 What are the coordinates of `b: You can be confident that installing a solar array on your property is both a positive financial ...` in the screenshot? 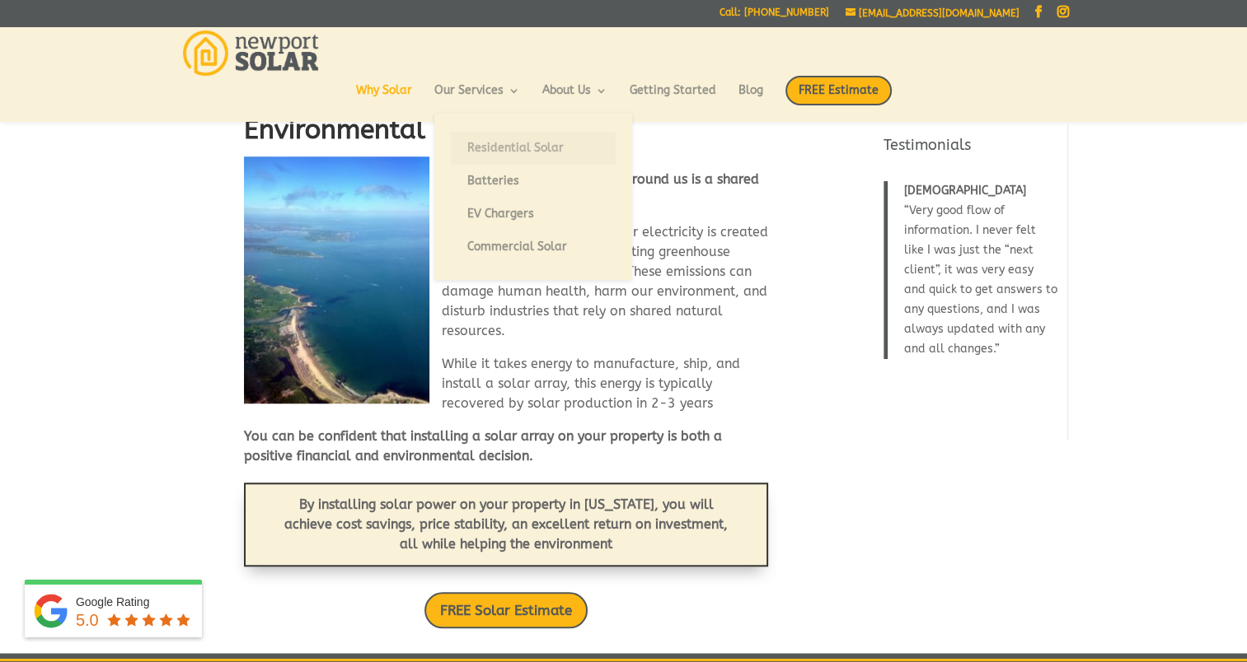 It's located at (483, 446).